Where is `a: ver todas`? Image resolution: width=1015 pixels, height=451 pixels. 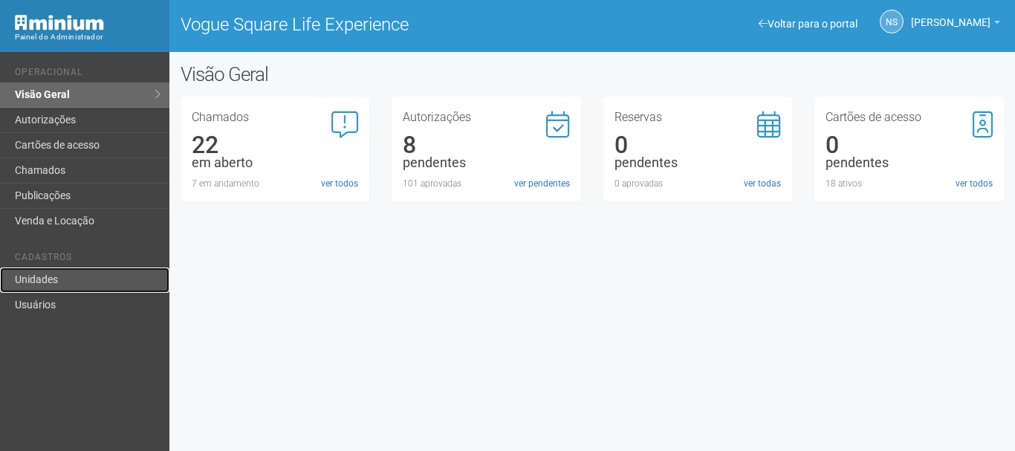
a: ver todas is located at coordinates (762, 184).